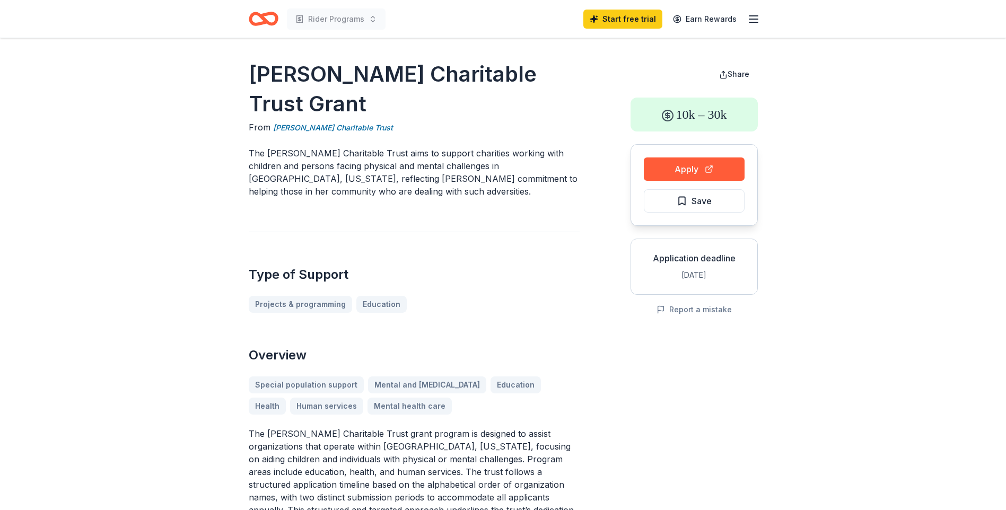 The image size is (1006, 510). Describe the element at coordinates (738, 74) in the screenshot. I see `span: Share` at that location.